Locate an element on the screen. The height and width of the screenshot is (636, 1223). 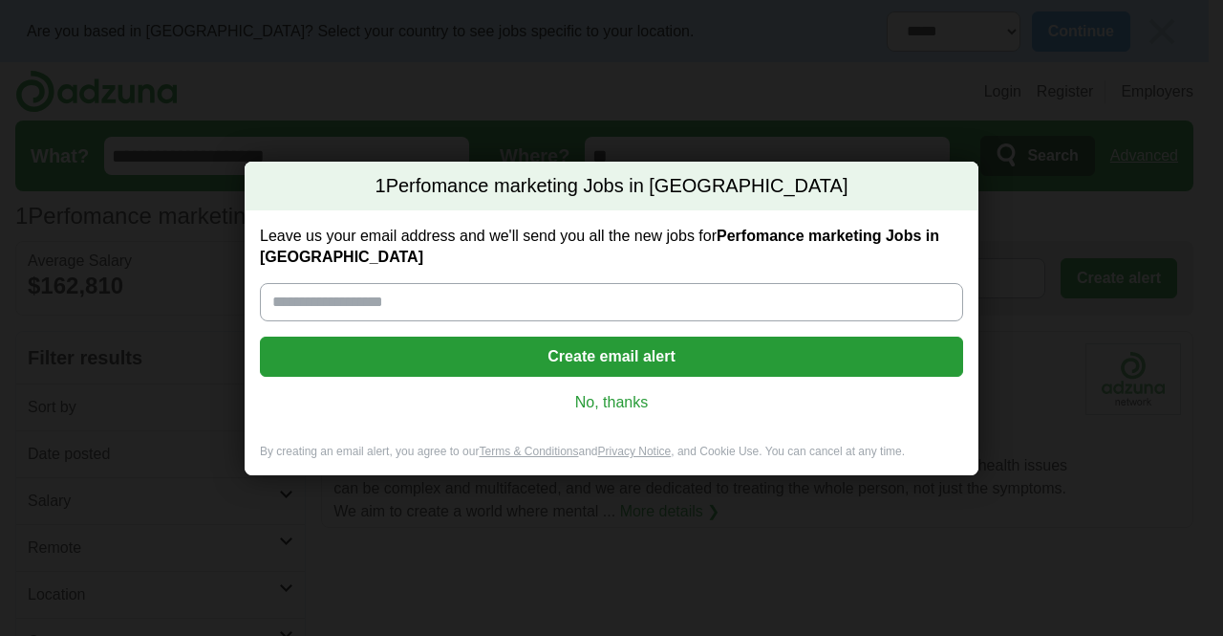
a: No, thanks is located at coordinates (612, 402).